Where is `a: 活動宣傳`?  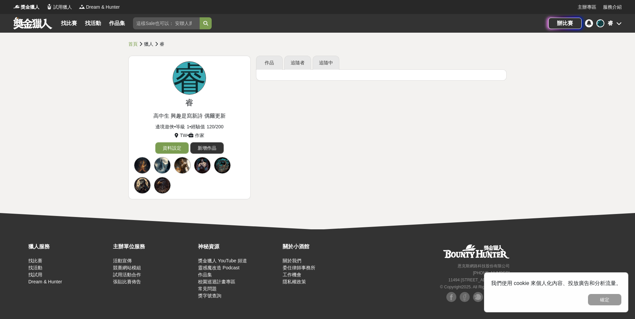 a: 活動宣傳 is located at coordinates (122, 261).